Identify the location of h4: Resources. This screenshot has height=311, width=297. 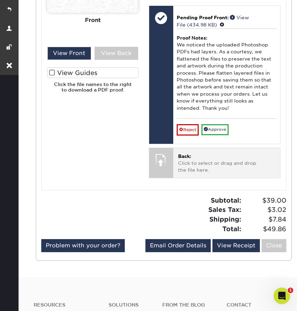
(66, 305).